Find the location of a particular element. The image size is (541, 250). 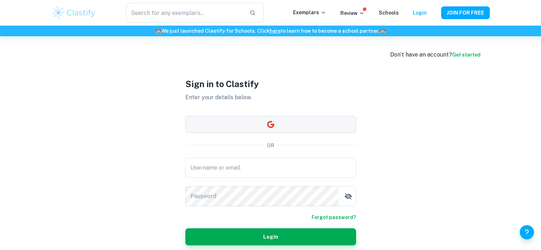

button: Help and Feedback is located at coordinates (527, 232).